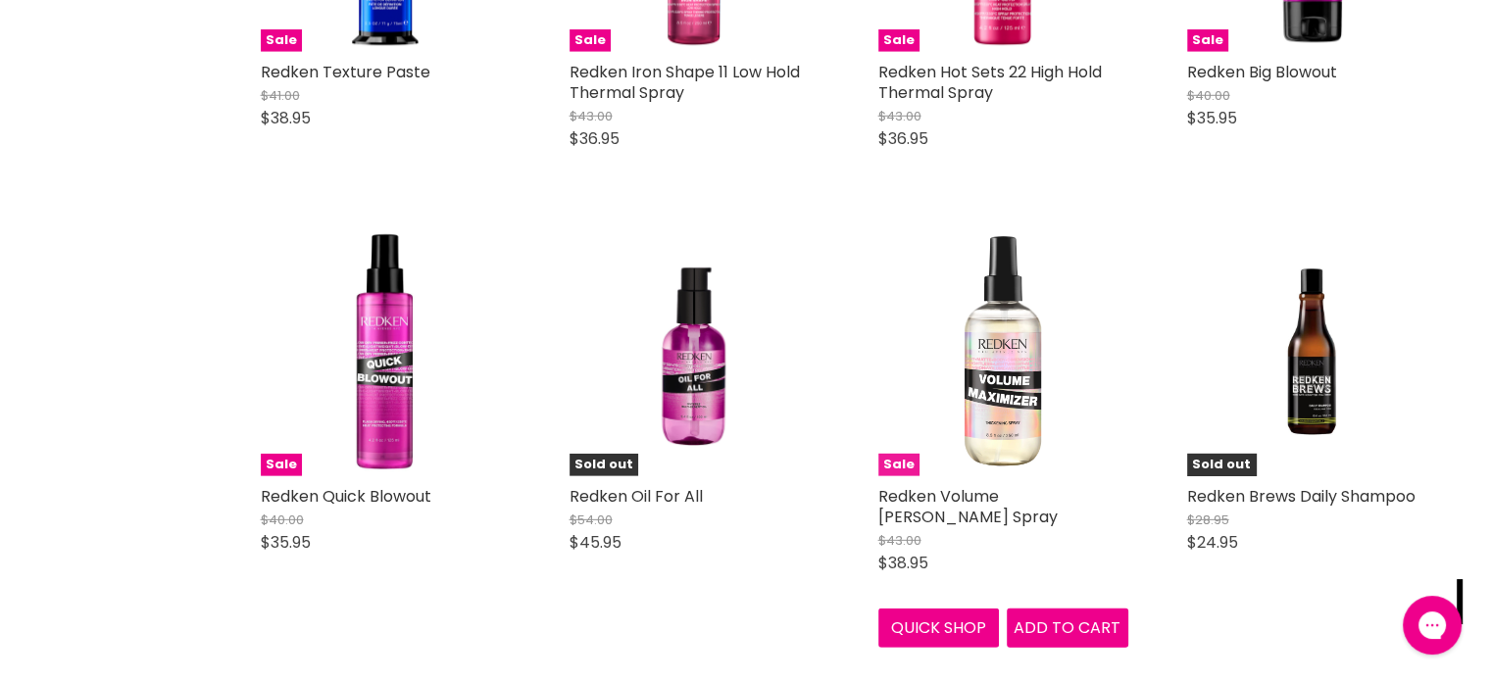  What do you see at coordinates (694, 351) in the screenshot?
I see `img: Redken Oil For All` at bounding box center [694, 351].